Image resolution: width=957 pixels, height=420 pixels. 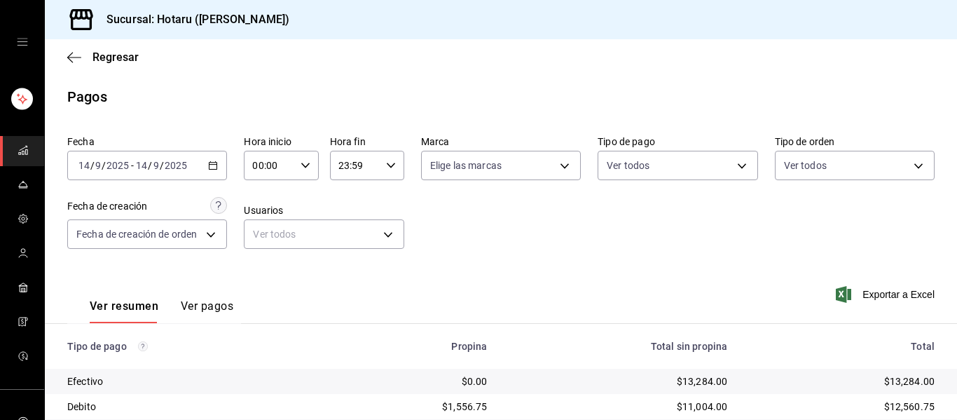 What do you see at coordinates (143, 346) in the screenshot?
I see `svg: Los pagos realizados con Pay y otras terminales son montos brutos.` at bounding box center [143, 346].